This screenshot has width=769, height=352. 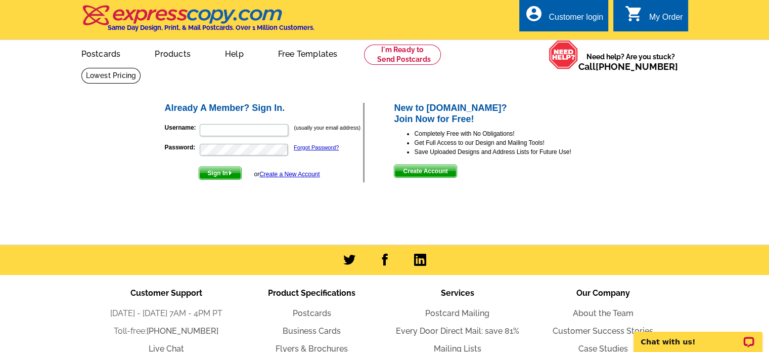 I want to click on label: Password:, so click(x=182, y=147).